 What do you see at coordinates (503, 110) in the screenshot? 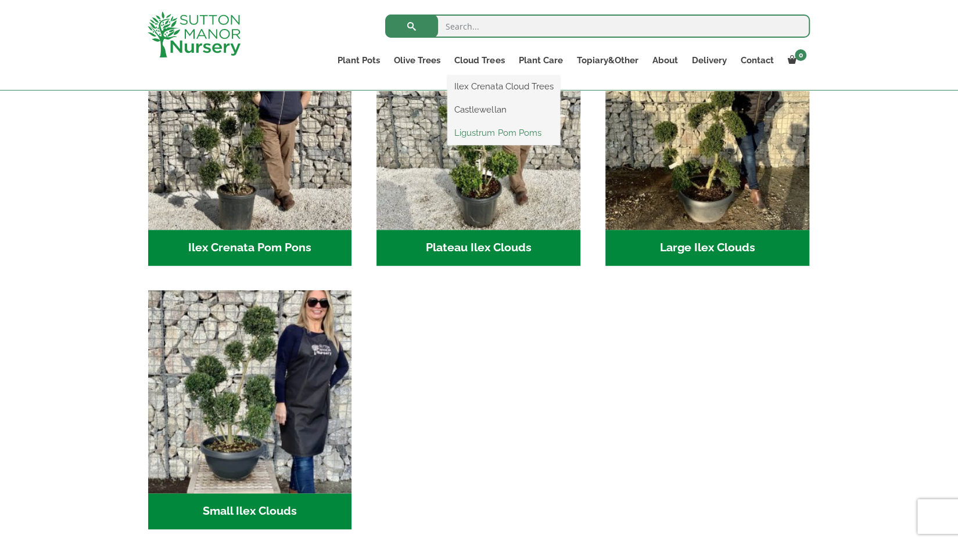
I see `a: Castlewellan` at bounding box center [503, 110].